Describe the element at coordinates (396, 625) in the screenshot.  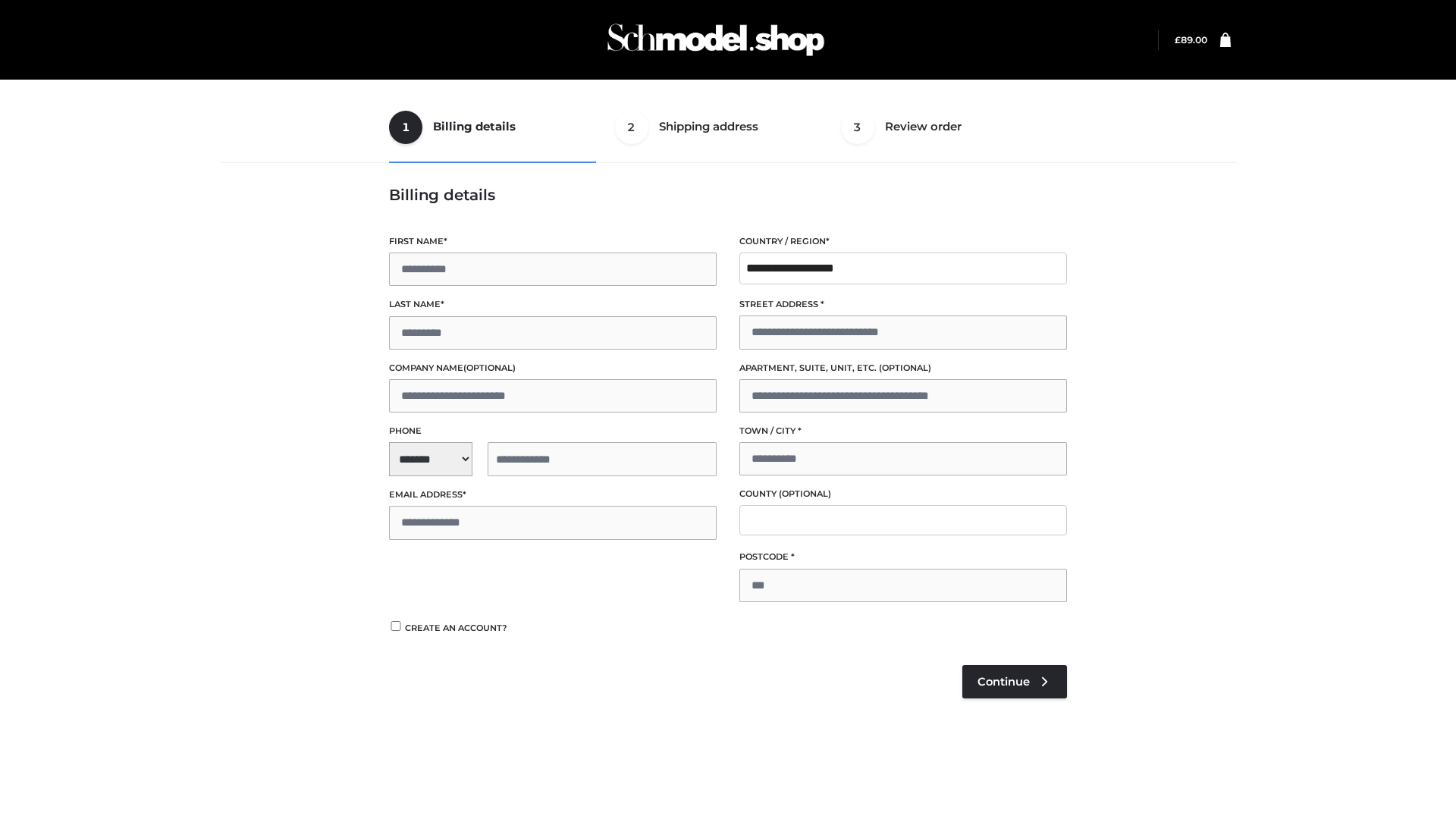
I see `input: Create an account?` at that location.